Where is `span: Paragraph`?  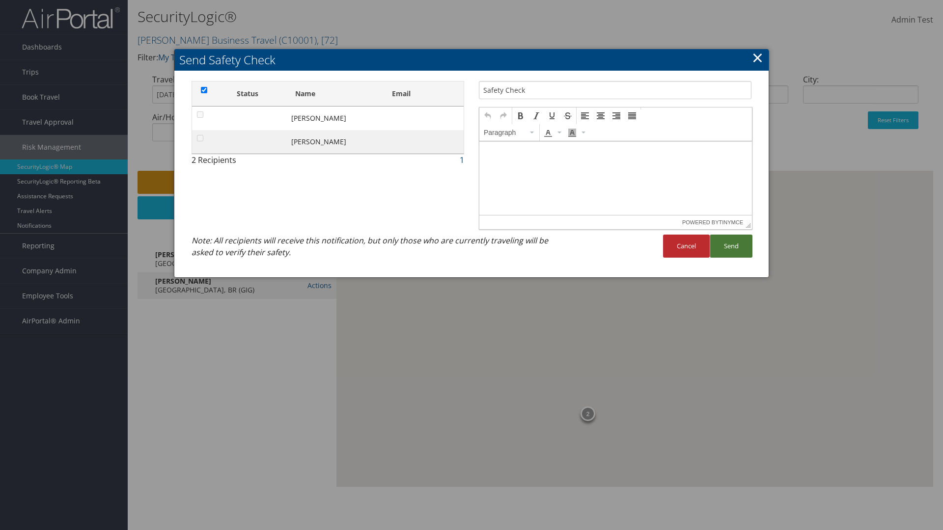 span: Paragraph is located at coordinates (506, 133).